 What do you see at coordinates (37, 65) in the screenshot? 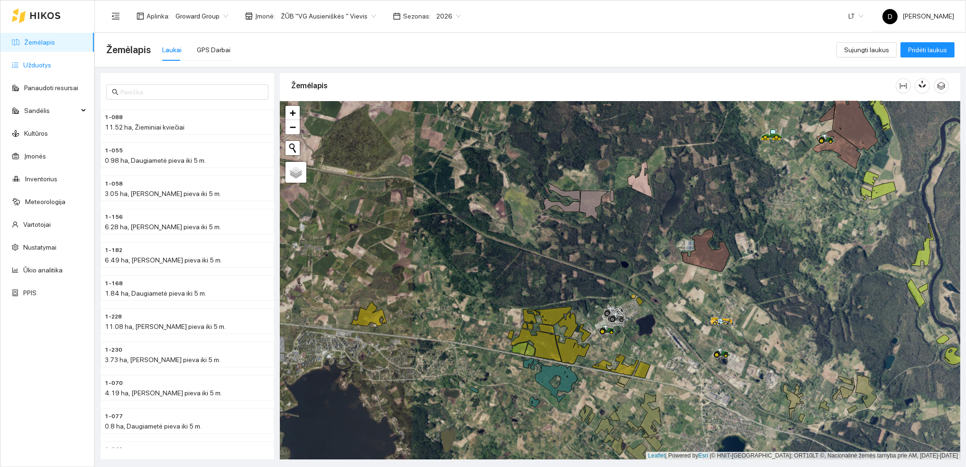
I see `a: Užduotys` at bounding box center [37, 65].